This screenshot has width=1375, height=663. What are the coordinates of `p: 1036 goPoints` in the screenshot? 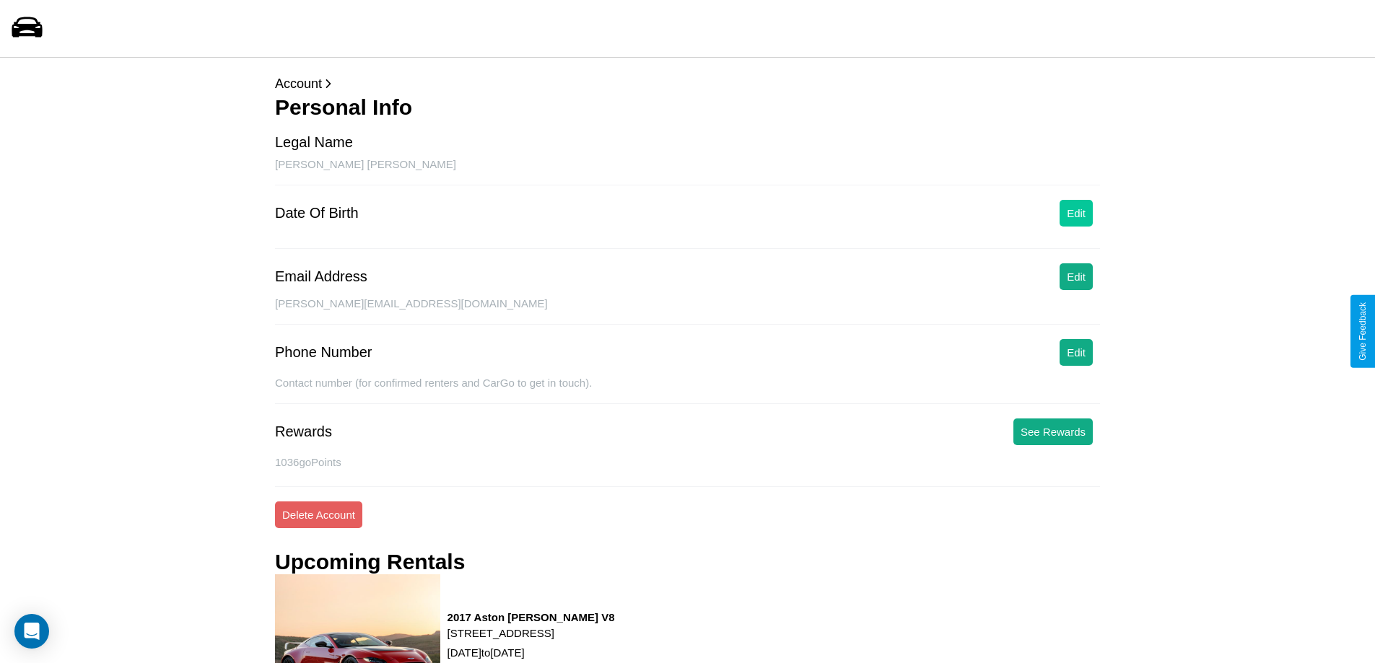 It's located at (687, 462).